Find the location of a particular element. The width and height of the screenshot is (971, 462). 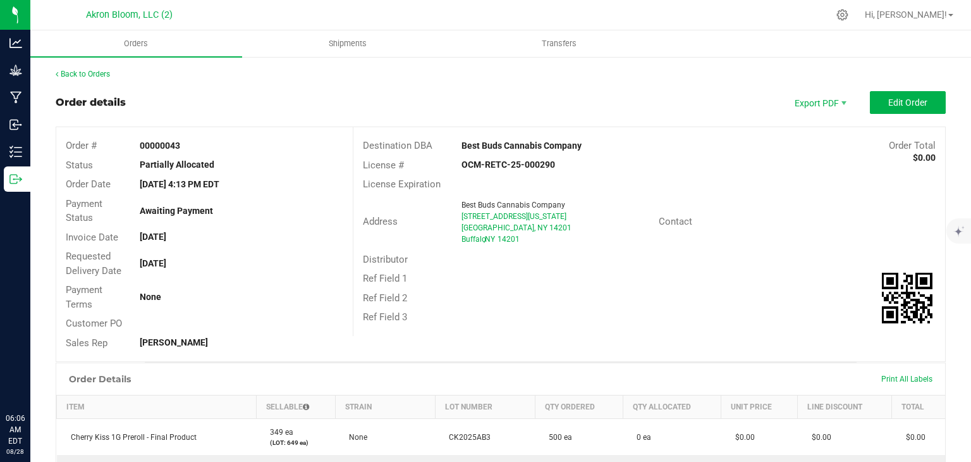

inline-svg: Analytics is located at coordinates (16, 43).